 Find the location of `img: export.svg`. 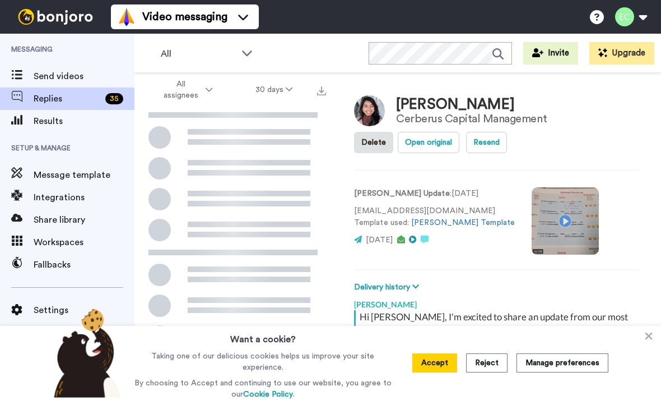

img: export.svg is located at coordinates (322, 91).